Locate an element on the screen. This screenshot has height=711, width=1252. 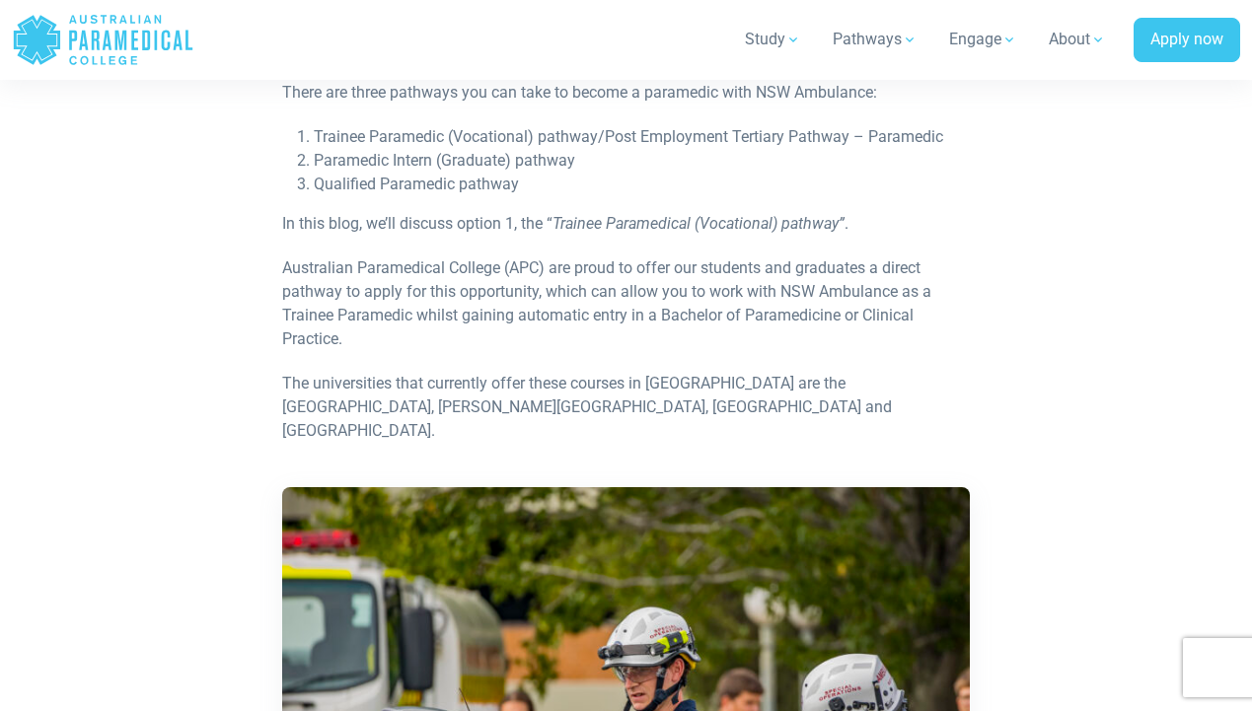
li: Qualified Paramedic pathway is located at coordinates (642, 184).